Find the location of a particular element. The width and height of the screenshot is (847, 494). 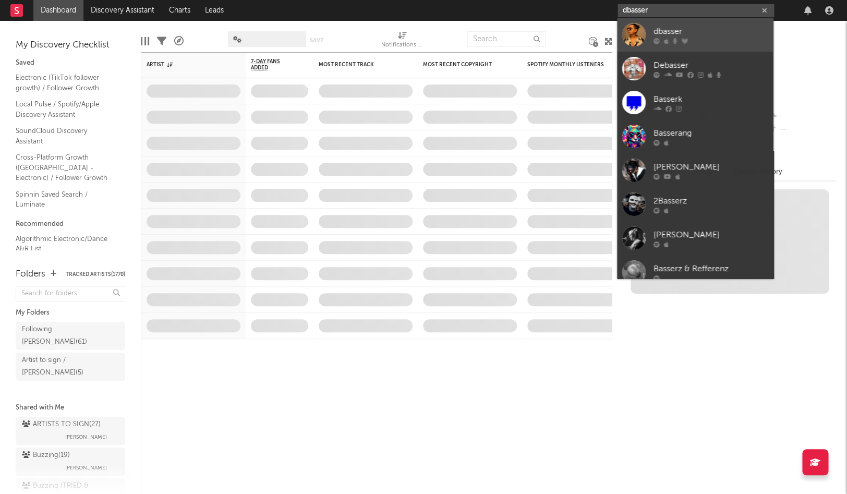

div: Shared with Me is located at coordinates (70, 408).